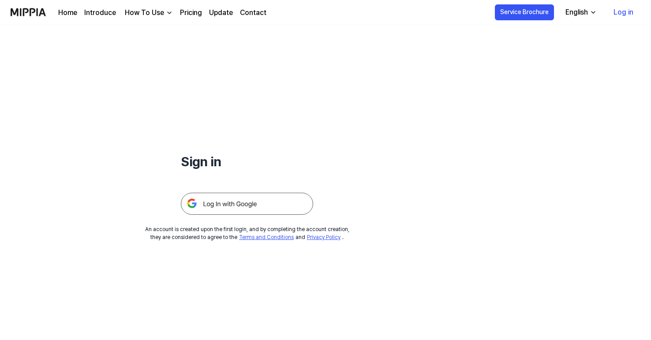 This screenshot has height=340, width=651. I want to click on a: Pricing, so click(191, 13).